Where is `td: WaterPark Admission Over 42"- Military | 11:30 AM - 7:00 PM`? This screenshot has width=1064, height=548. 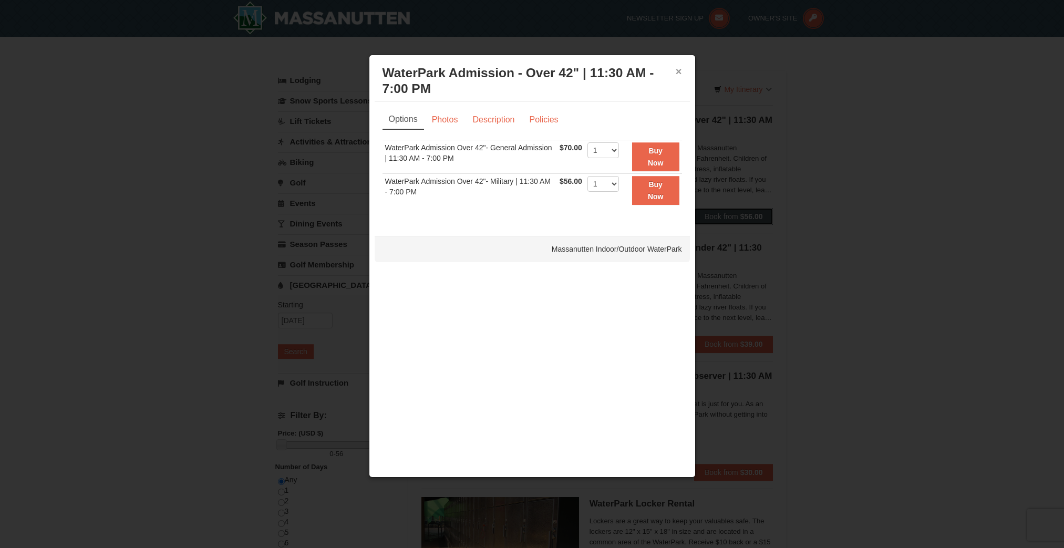 td: WaterPark Admission Over 42"- Military | 11:30 AM - 7:00 PM is located at coordinates (470, 190).